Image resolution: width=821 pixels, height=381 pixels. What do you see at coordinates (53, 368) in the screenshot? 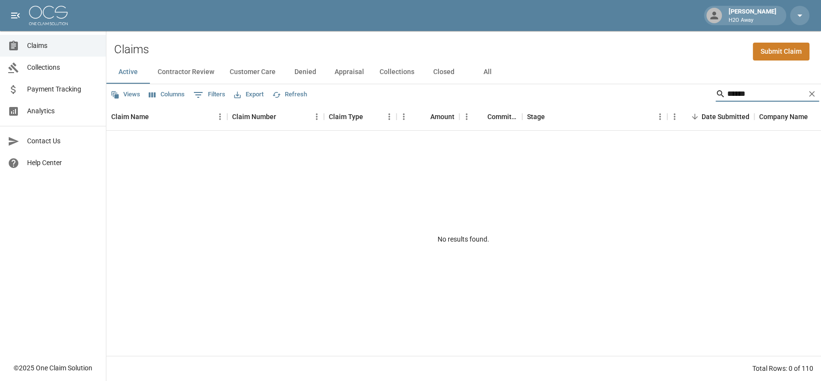
I see `div: © 2025 One Claim Solution` at bounding box center [53, 368].